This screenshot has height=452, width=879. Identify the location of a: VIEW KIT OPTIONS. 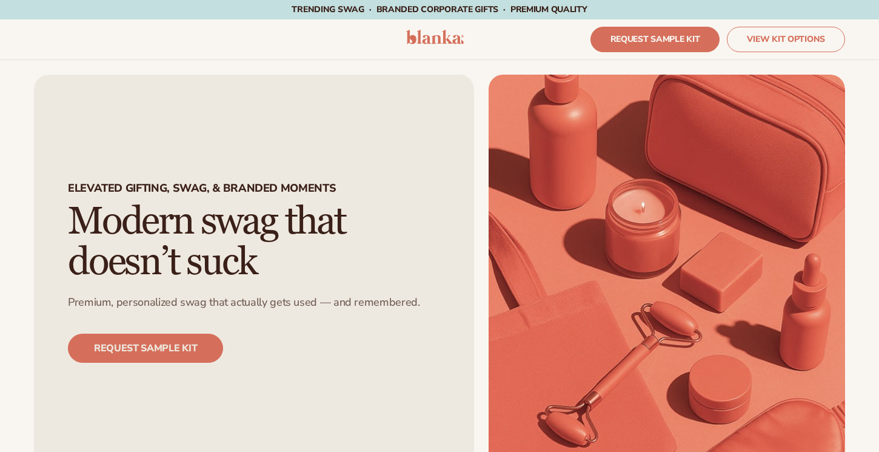
(786, 39).